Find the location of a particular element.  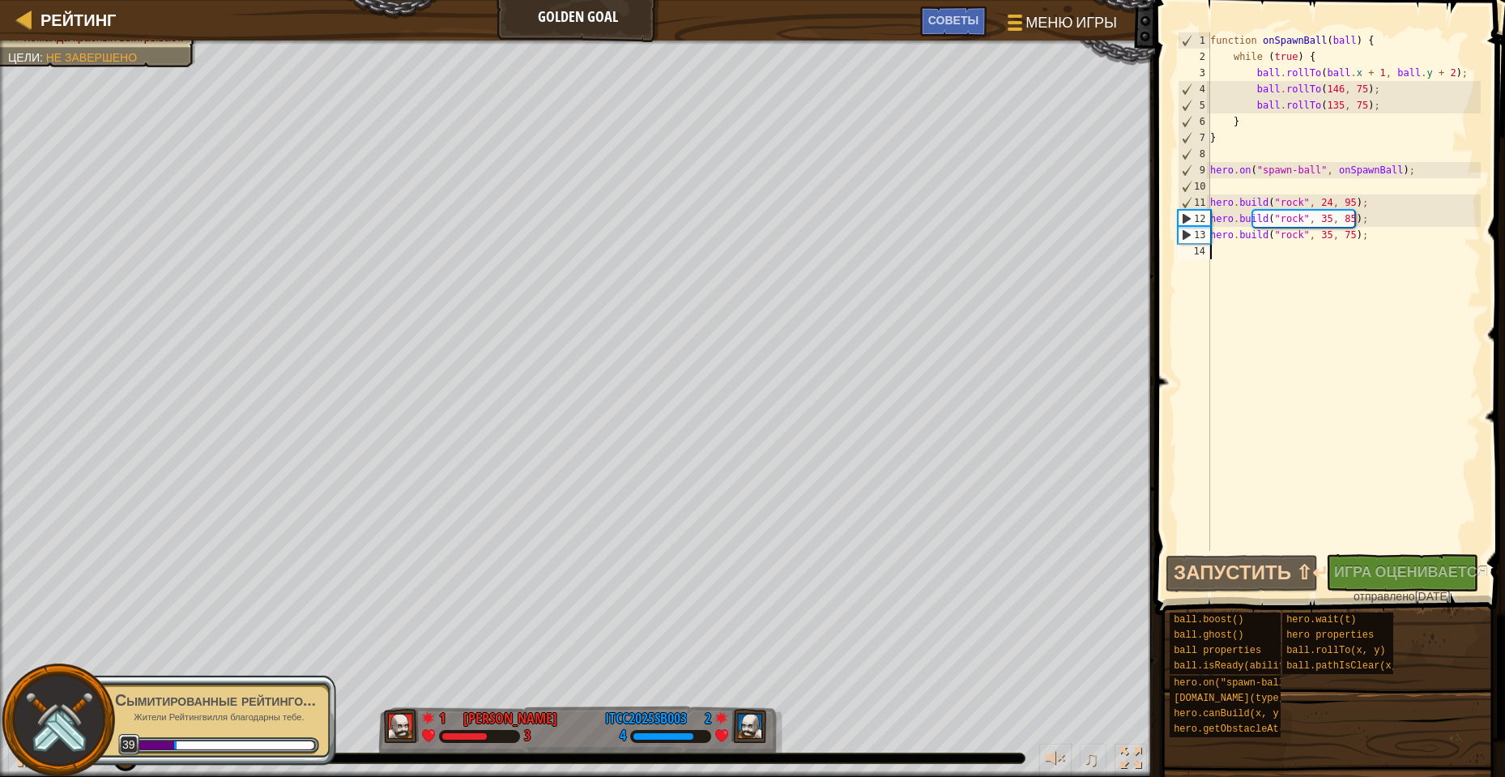

span: ball.pathIsClear(x, y) is located at coordinates (1350, 666).